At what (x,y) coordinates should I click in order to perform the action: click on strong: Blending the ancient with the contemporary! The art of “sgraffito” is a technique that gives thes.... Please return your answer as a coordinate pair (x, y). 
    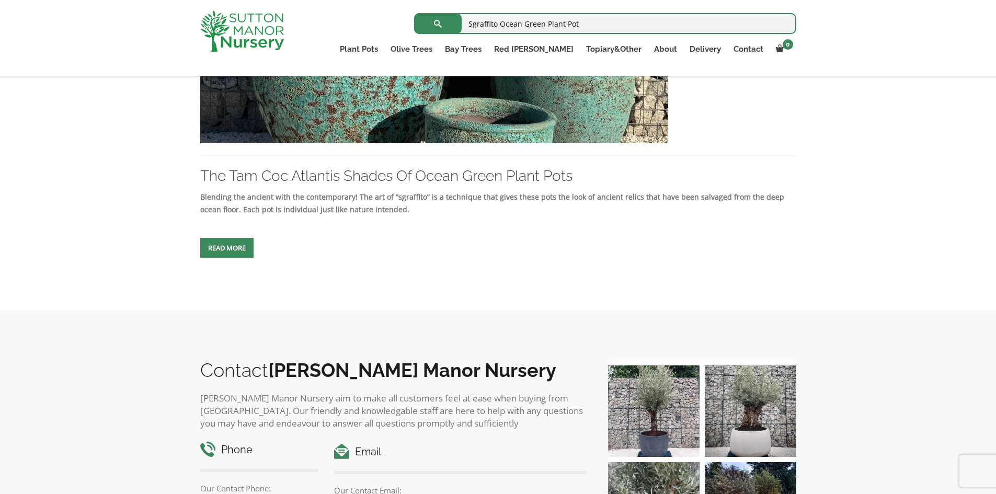
    Looking at the image, I should click on (492, 203).